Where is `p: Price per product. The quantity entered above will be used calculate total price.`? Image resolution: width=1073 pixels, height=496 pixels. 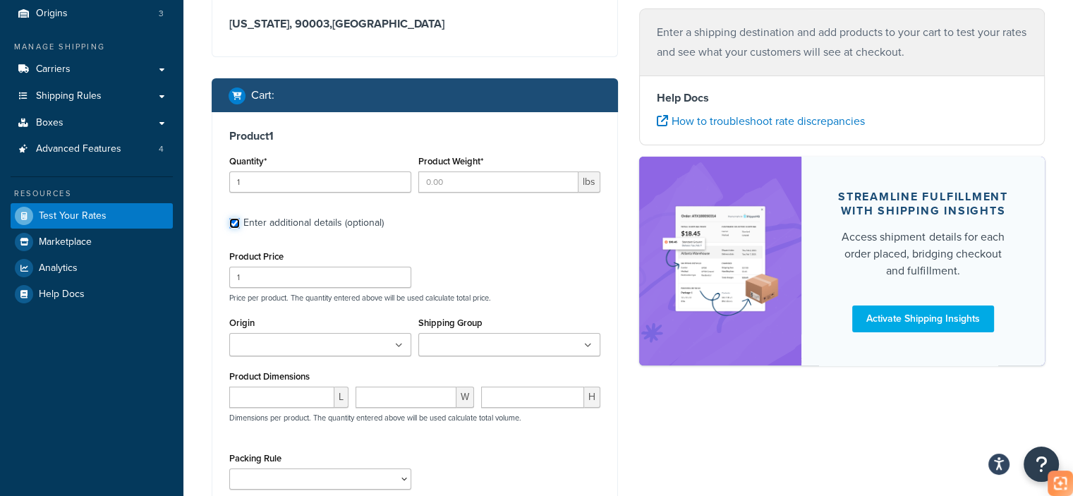 p: Price per product. The quantity entered above will be used calculate total price. is located at coordinates (415, 298).